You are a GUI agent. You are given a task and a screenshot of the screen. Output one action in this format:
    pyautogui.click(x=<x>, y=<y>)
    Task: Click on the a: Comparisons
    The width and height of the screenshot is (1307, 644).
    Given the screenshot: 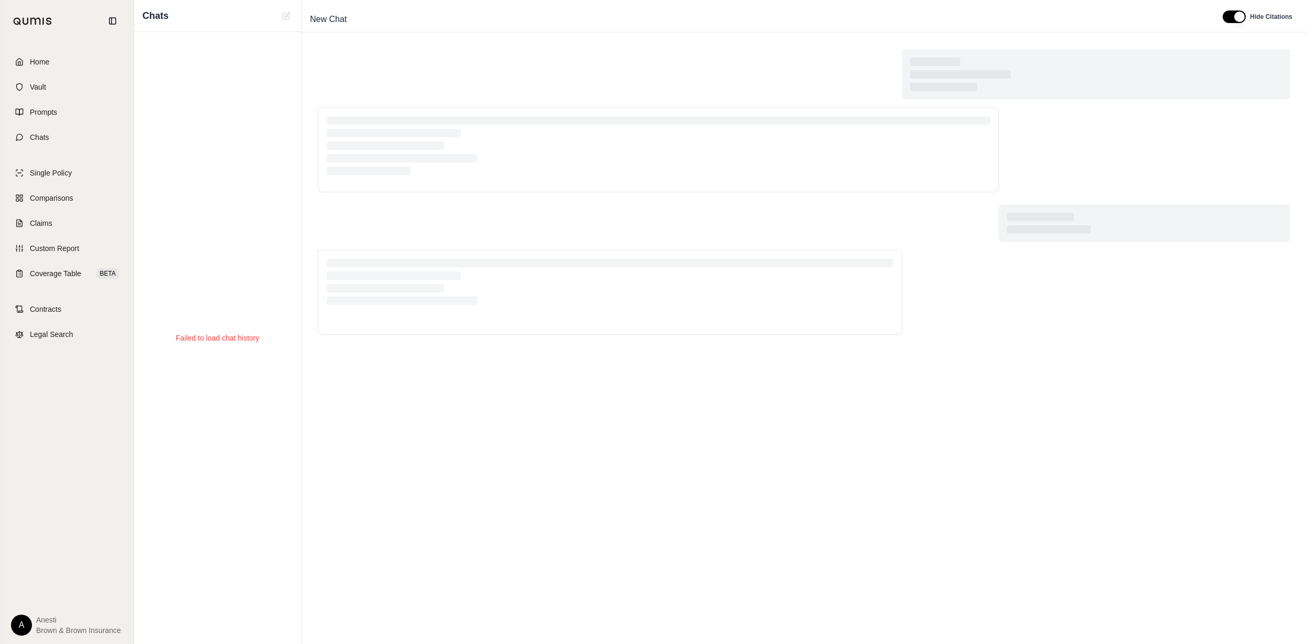 What is the action you would take?
    pyautogui.click(x=67, y=198)
    